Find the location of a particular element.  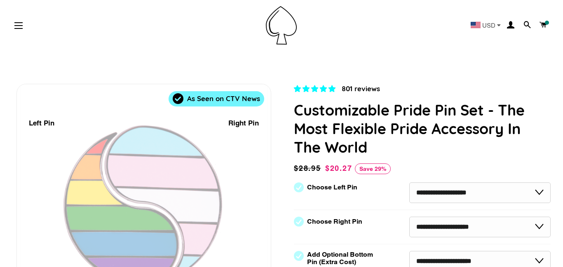

label: Choose Left Pin is located at coordinates (332, 187).